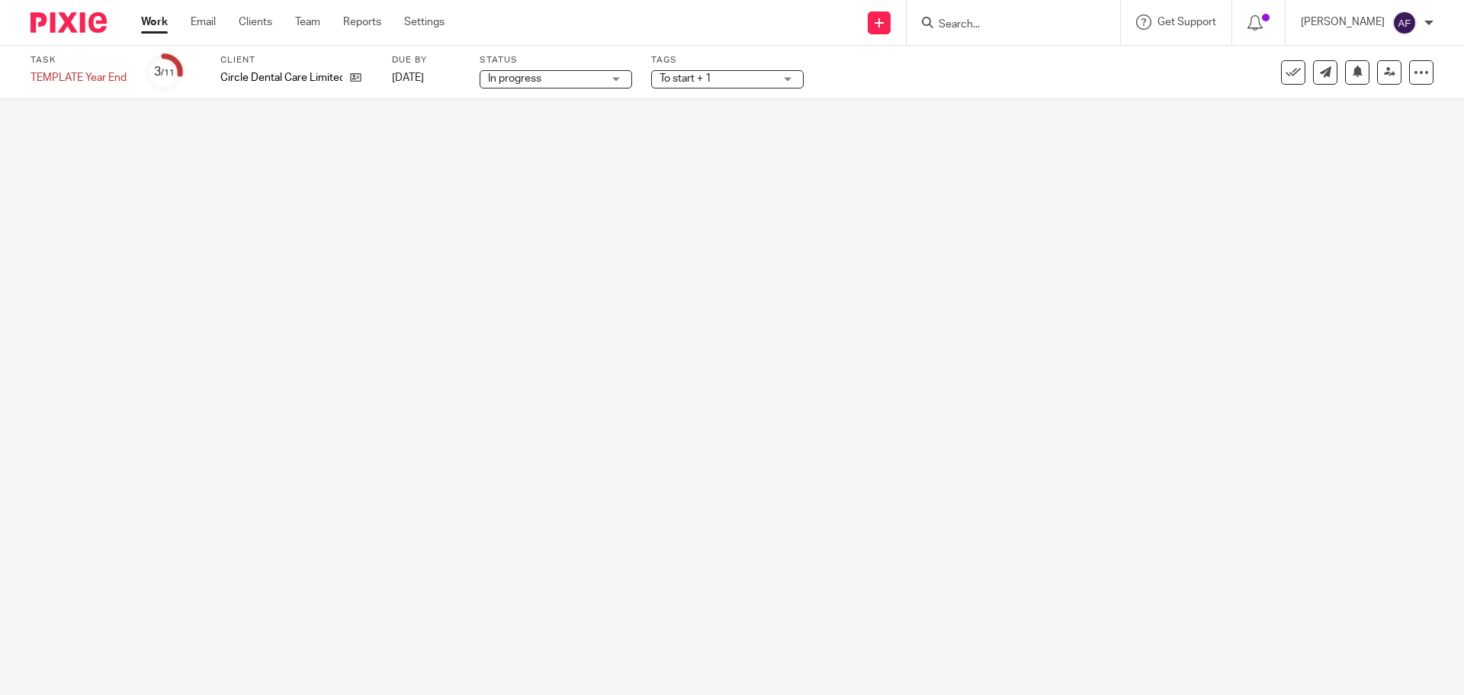 This screenshot has height=695, width=1464. What do you see at coordinates (1389, 72) in the screenshot?
I see `a: Reassign task` at bounding box center [1389, 72].